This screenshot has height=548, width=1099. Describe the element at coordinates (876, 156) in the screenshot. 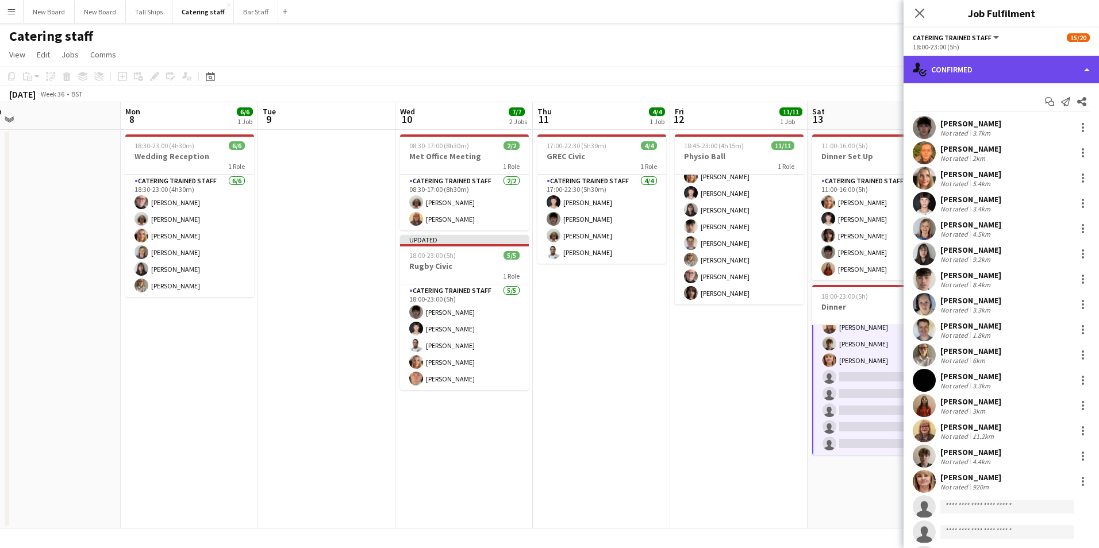

I see `h3: Dinner Set Up` at that location.